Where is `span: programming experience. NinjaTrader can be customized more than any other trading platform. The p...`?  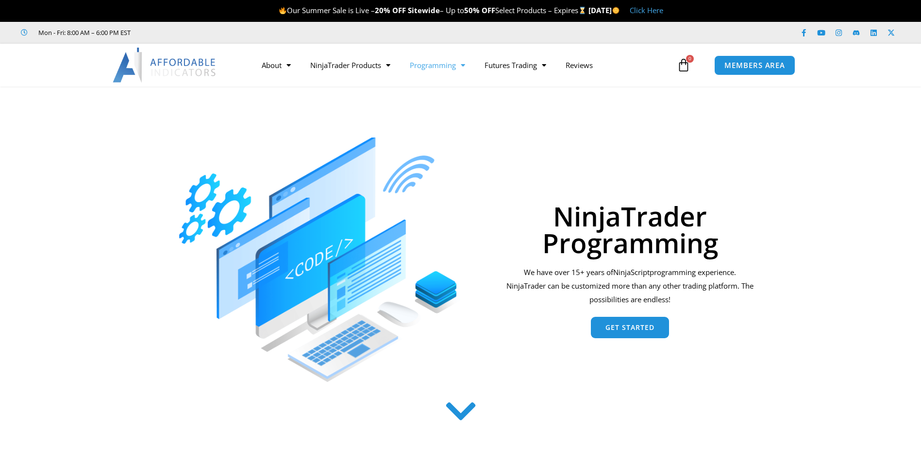
span: programming experience. NinjaTrader can be customized more than any other trading platform. The p... is located at coordinates (630, 286).